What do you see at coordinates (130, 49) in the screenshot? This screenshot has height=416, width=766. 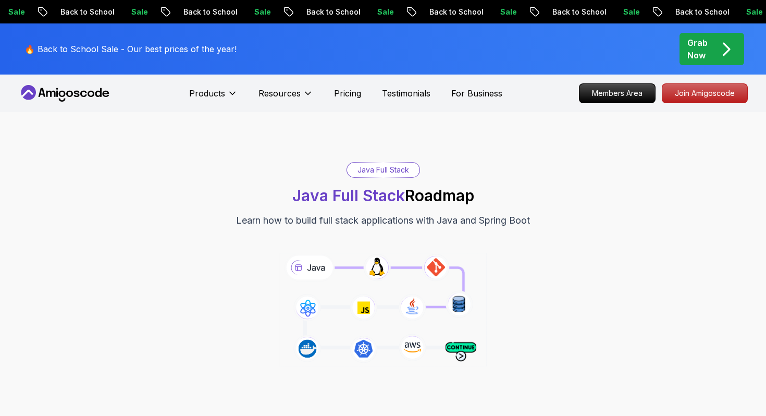 I see `p: 🔥 Back to School Sale - Our best prices of the year!` at bounding box center [130, 49].